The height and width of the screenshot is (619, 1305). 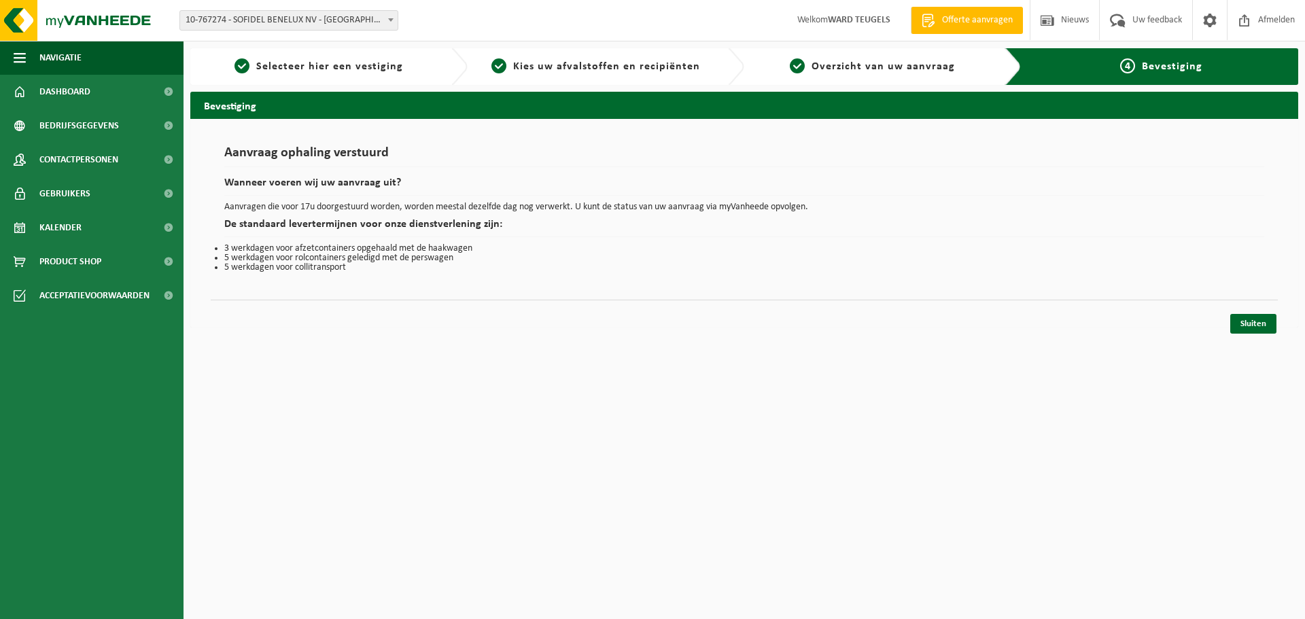 What do you see at coordinates (499, 66) in the screenshot?
I see `span: 2` at bounding box center [499, 66].